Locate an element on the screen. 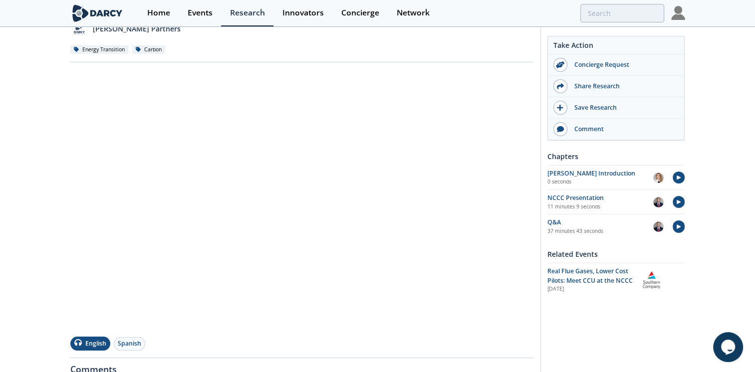  img: Southern Company is located at coordinates (651, 280).